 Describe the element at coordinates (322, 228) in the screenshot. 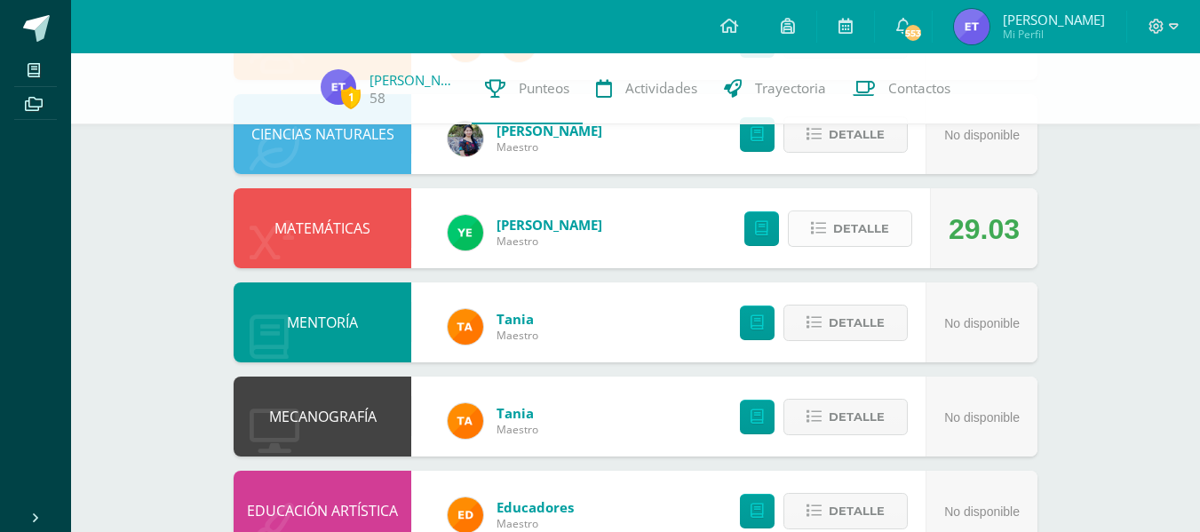

I see `div: MATEMÁTICAS` at that location.